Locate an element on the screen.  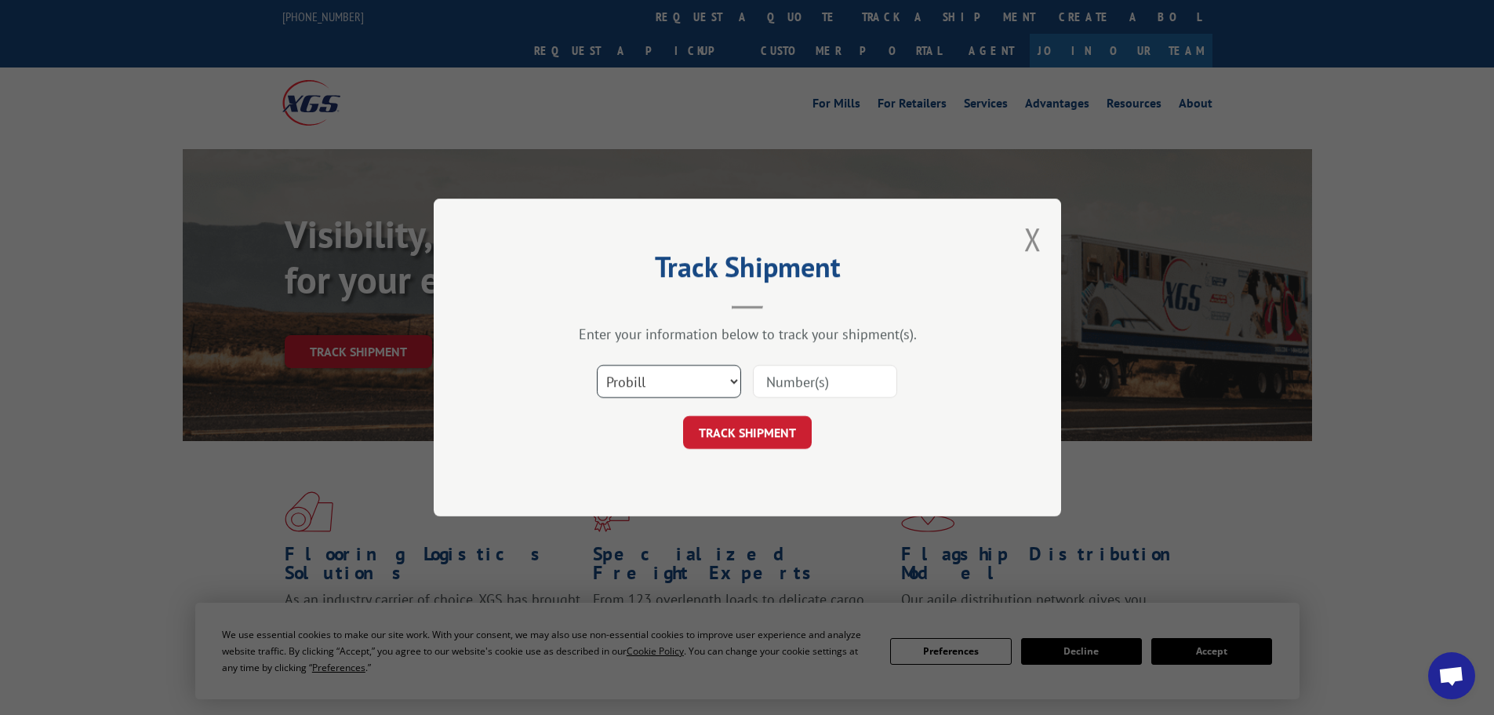
div: Enter your information below to track your shipment(s). is located at coordinates (748, 333).